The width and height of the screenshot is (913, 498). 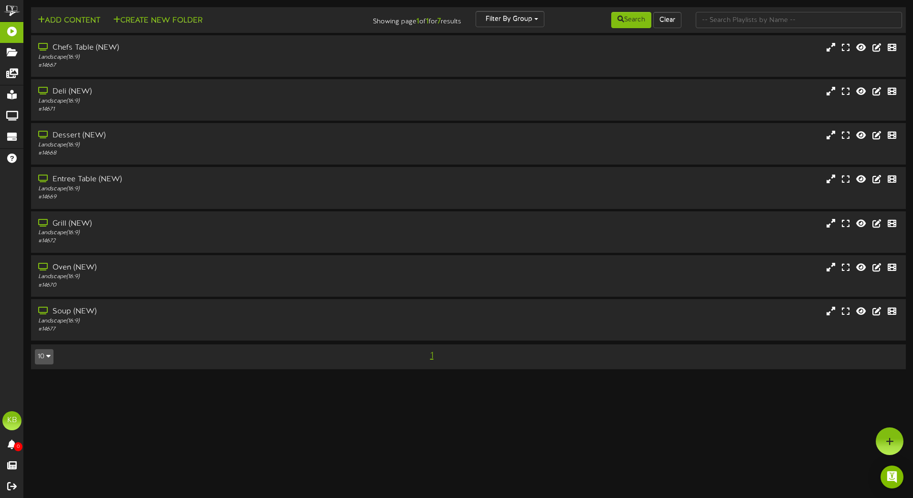 I want to click on strong: 7, so click(x=439, y=21).